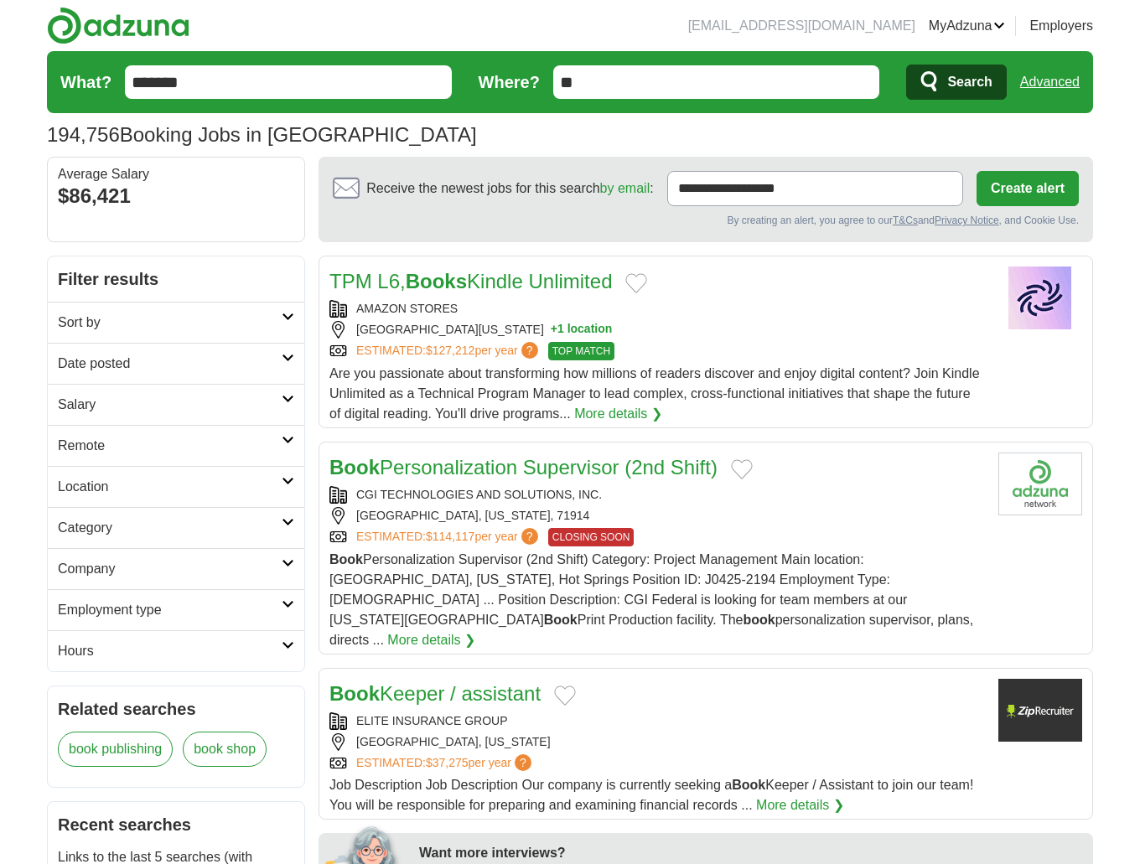 The width and height of the screenshot is (1140, 864). Describe the element at coordinates (176, 174) in the screenshot. I see `div: Average Salary` at that location.